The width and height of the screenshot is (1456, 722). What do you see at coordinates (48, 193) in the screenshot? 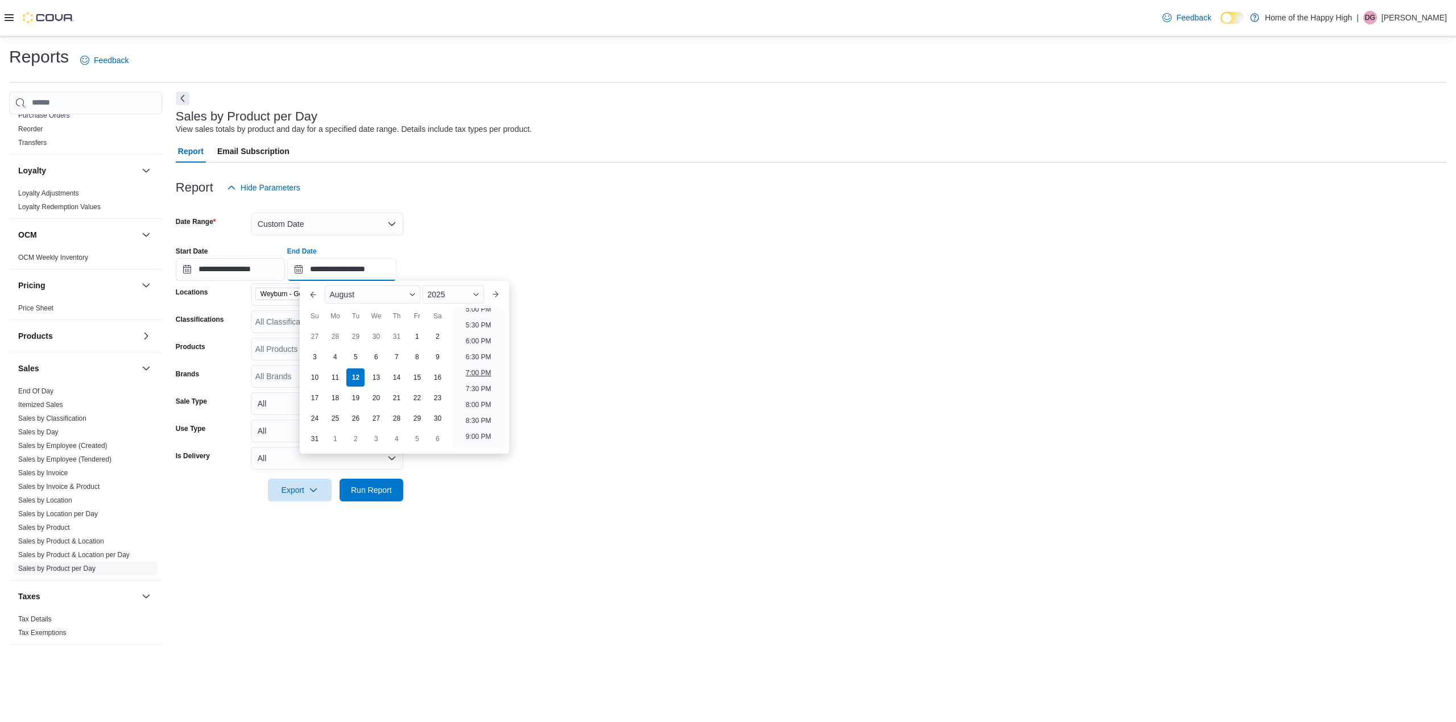
I see `span: Loyalty Adjustments` at bounding box center [48, 193].